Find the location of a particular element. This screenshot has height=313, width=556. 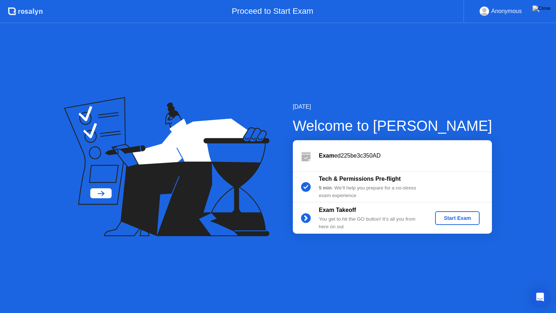

button: Start Exam is located at coordinates (457, 218).